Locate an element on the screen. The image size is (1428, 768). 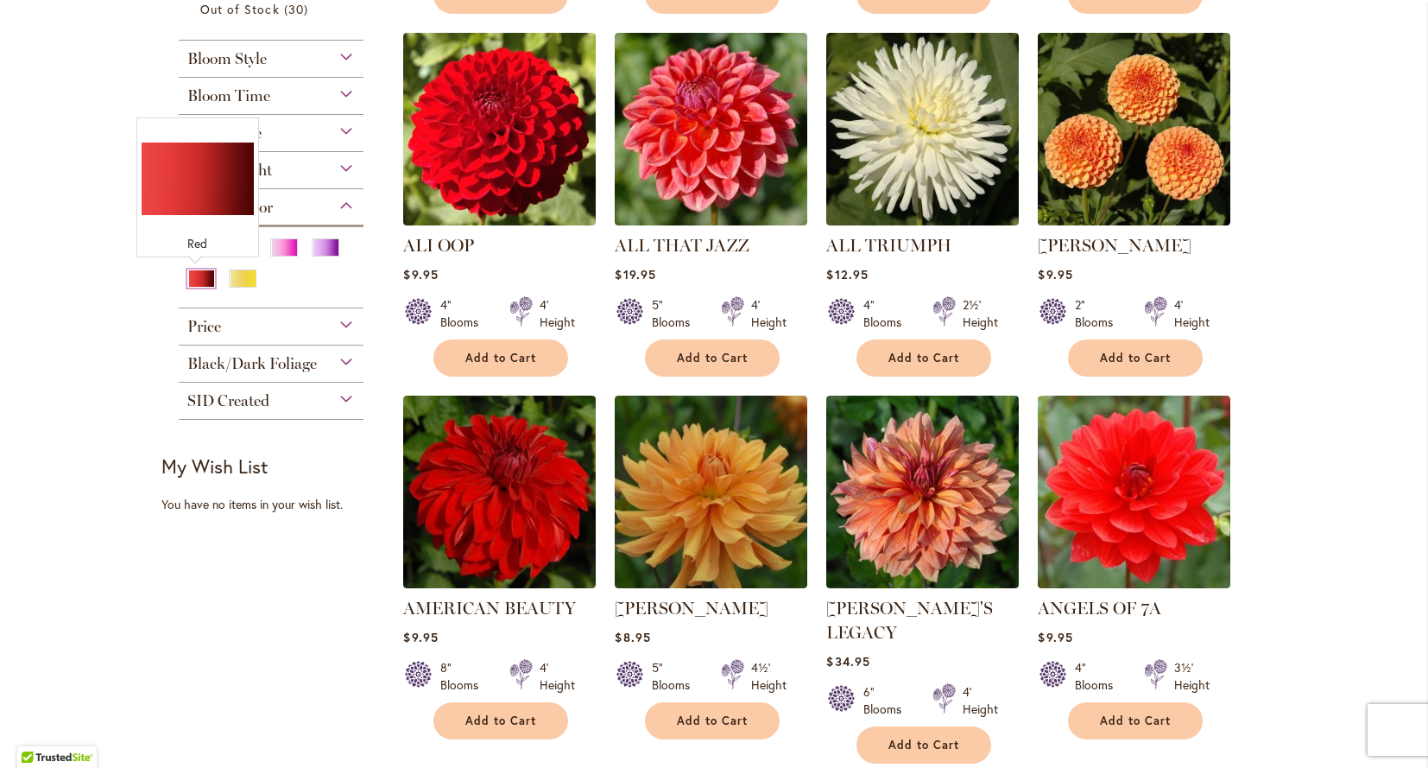
span: $34.95 is located at coordinates (848, 661).